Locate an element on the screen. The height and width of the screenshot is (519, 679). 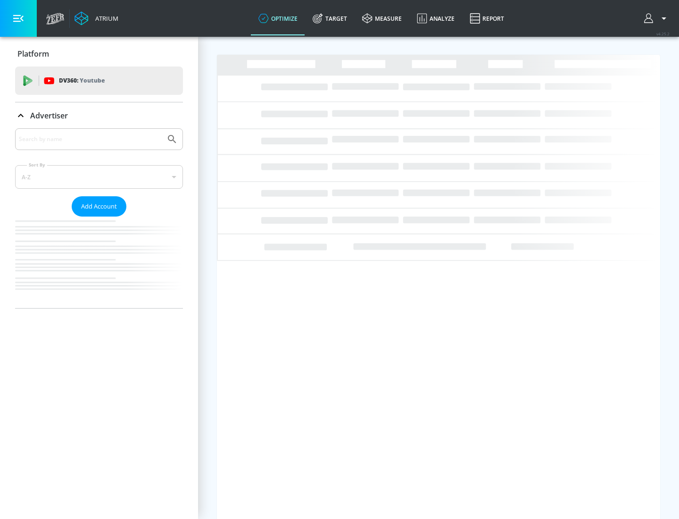
div: Platform is located at coordinates (99, 54).